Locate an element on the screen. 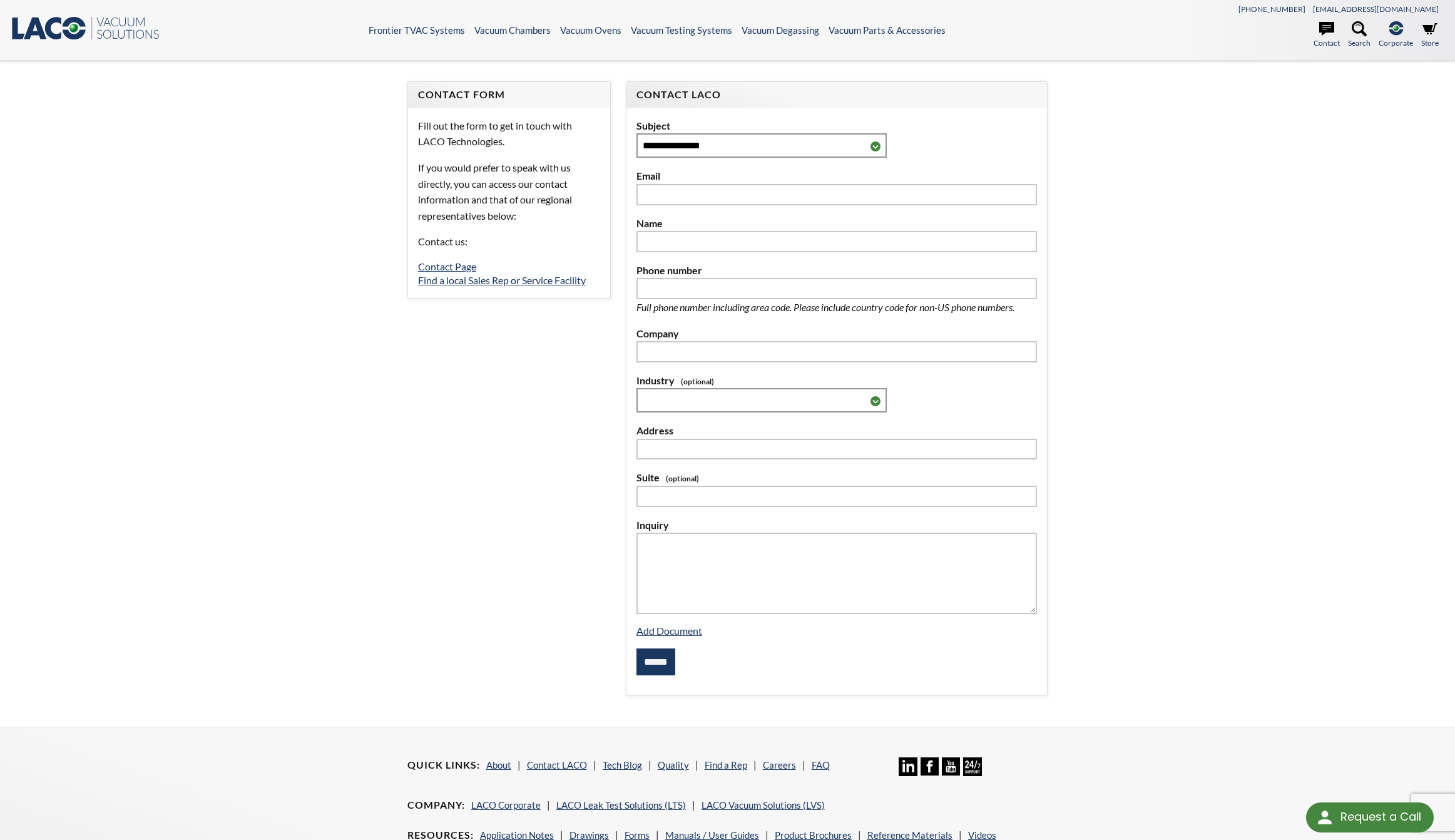 This screenshot has width=1455, height=840. a: 24/7 Support is located at coordinates (972, 772).